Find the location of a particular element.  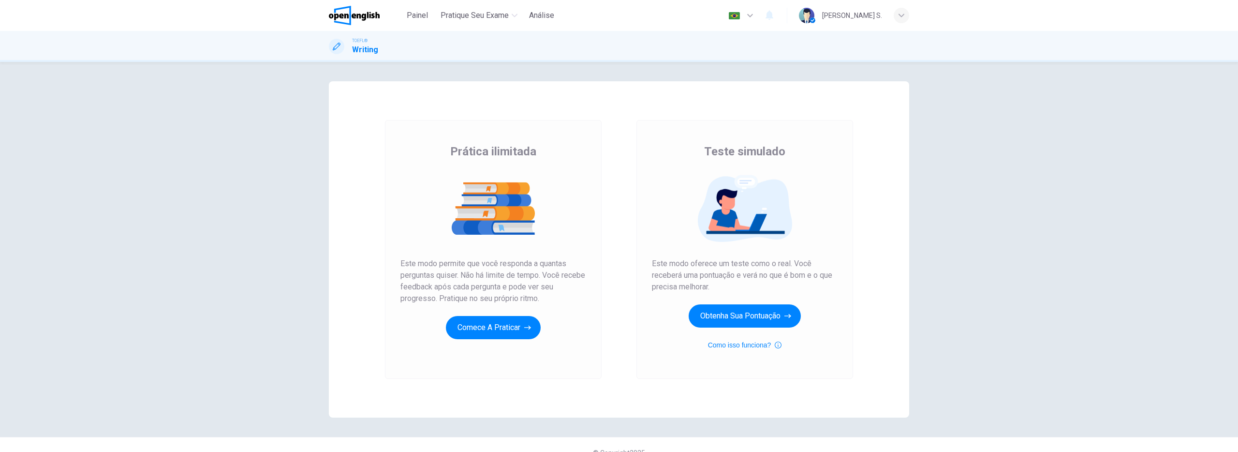

h1: Writing is located at coordinates (365, 50).